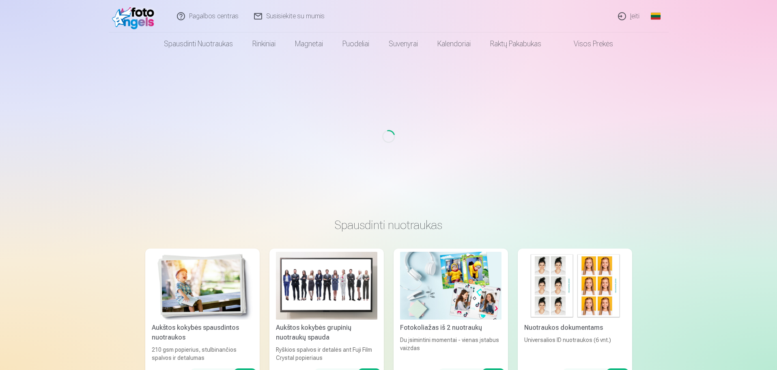 This screenshot has height=370, width=777. I want to click on a: Kalendoriai, so click(454, 44).